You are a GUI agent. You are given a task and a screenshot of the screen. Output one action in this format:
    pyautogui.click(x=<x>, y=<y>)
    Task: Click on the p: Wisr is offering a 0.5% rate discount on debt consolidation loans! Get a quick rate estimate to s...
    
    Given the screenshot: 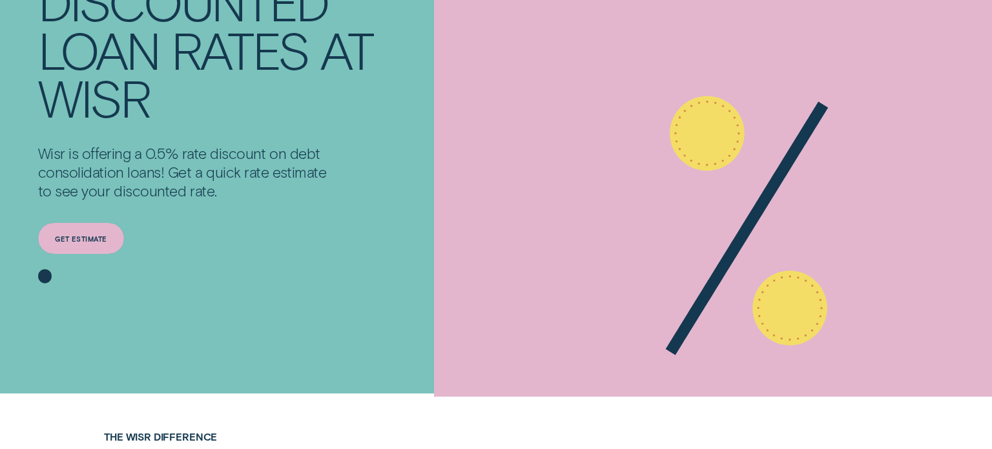 What is the action you would take?
    pyautogui.click(x=187, y=172)
    